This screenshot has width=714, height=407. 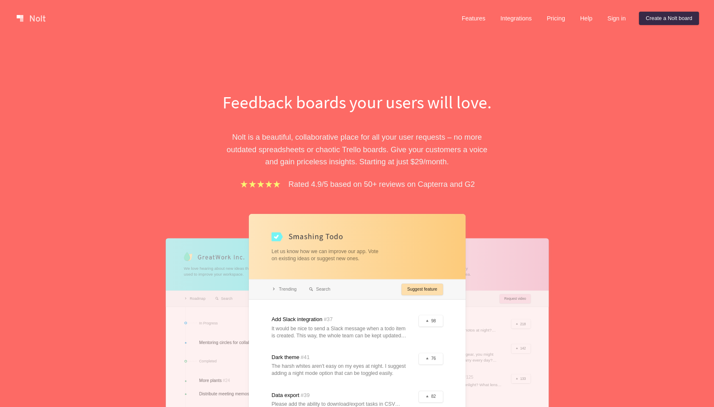 I want to click on p: Nolt is a beautiful, collaborative place for all your user requests – no more outdated spreadshee..., so click(x=357, y=149).